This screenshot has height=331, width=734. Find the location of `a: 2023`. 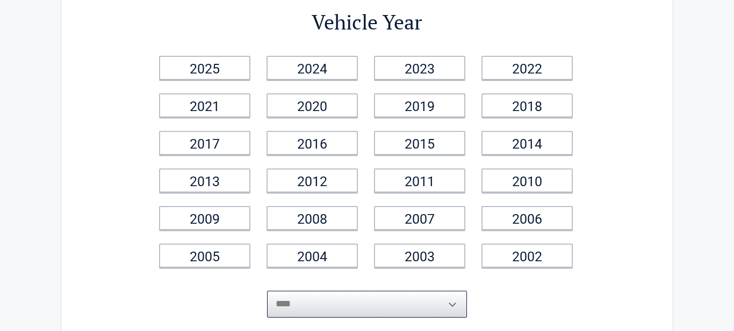

a: 2023 is located at coordinates (420, 68).